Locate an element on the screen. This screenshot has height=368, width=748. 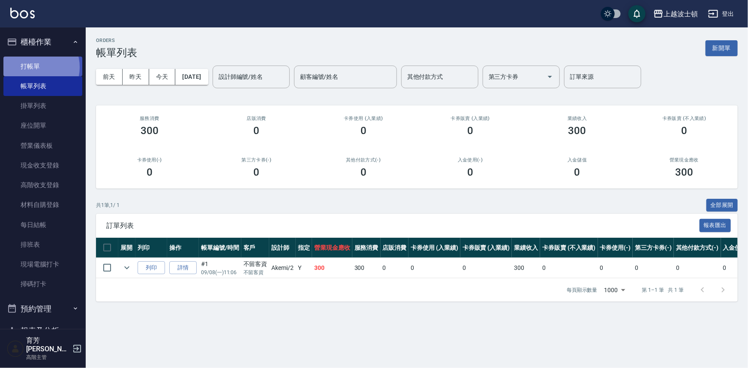
p: 每頁顯示數量 is located at coordinates (582, 290).